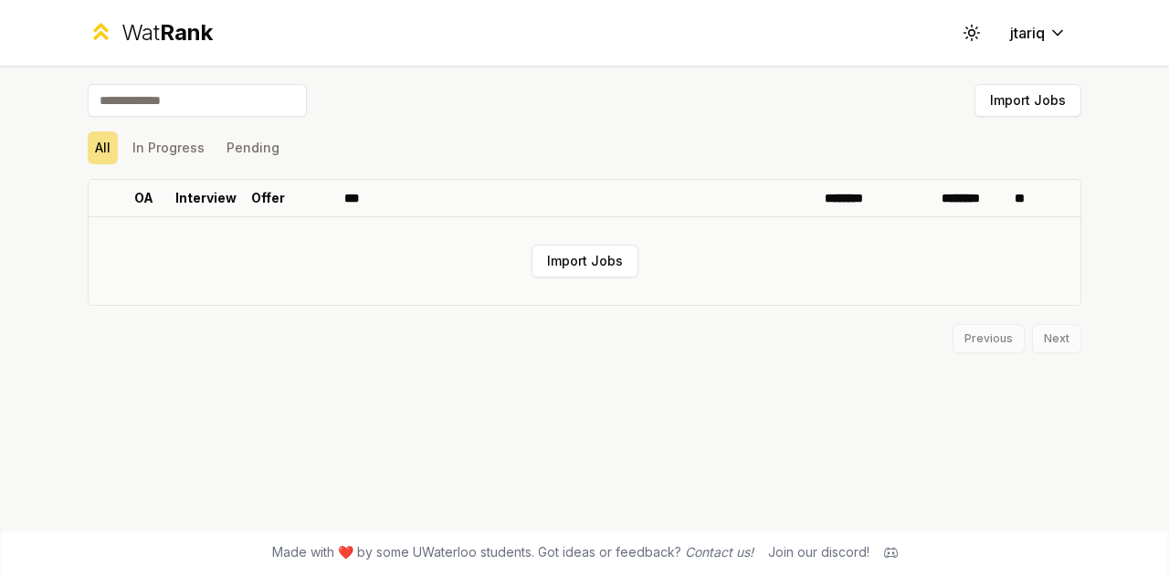 The width and height of the screenshot is (1169, 576). I want to click on p: OA, so click(143, 198).